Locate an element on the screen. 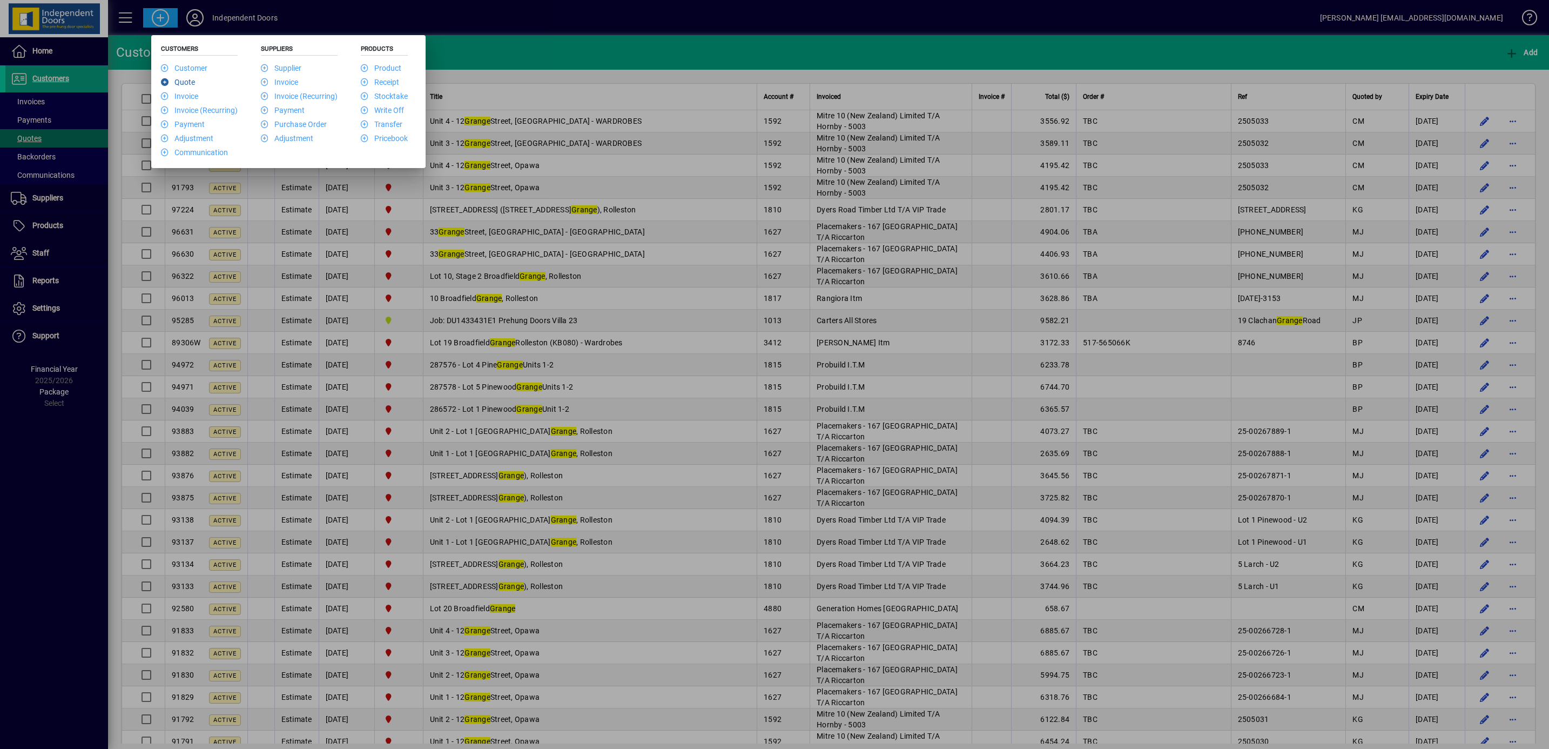  a: Pricebook is located at coordinates (384, 138).